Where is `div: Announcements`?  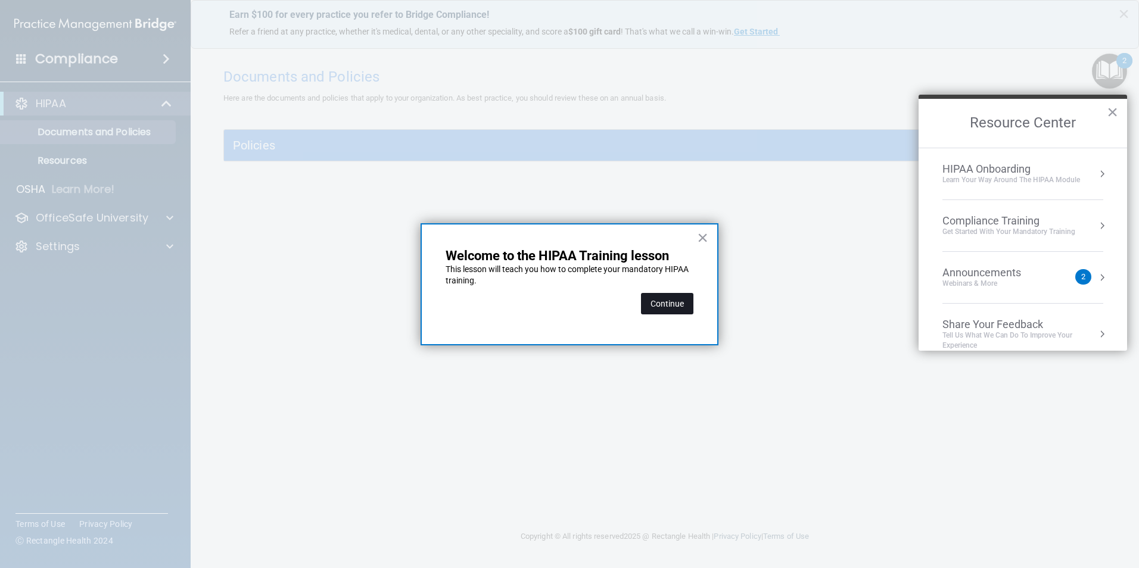
div: Announcements is located at coordinates (994, 273).